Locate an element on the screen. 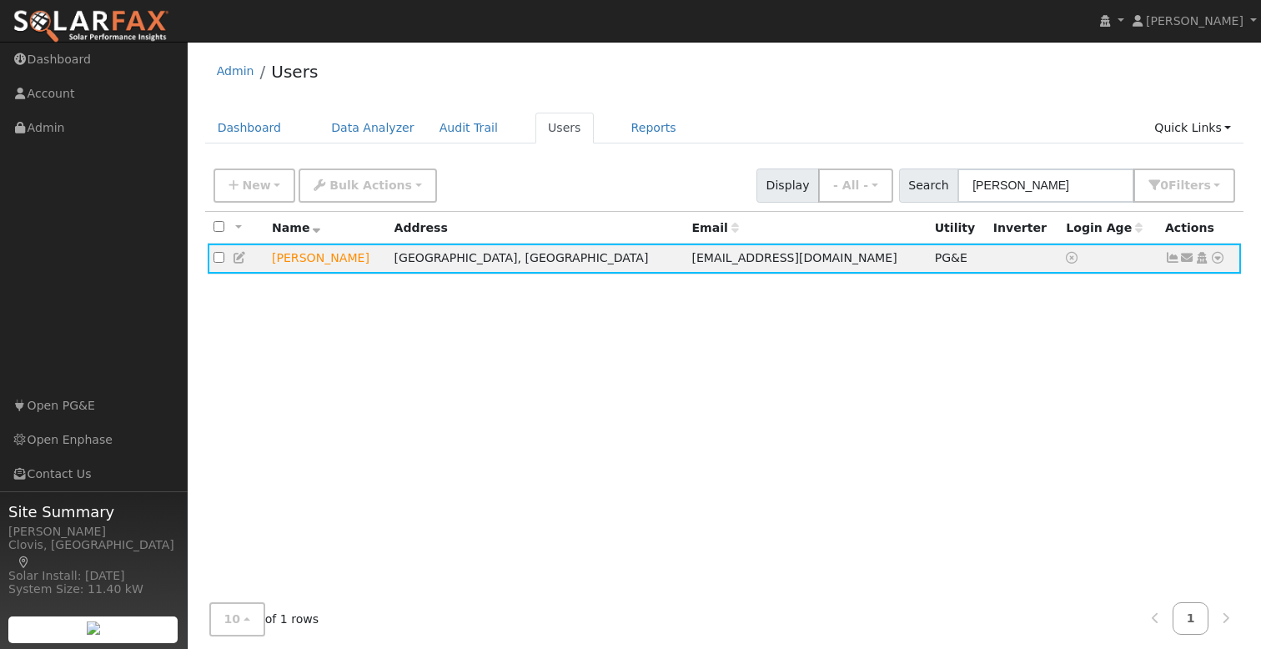 This screenshot has width=1261, height=649. a: 1 is located at coordinates (1191, 618).